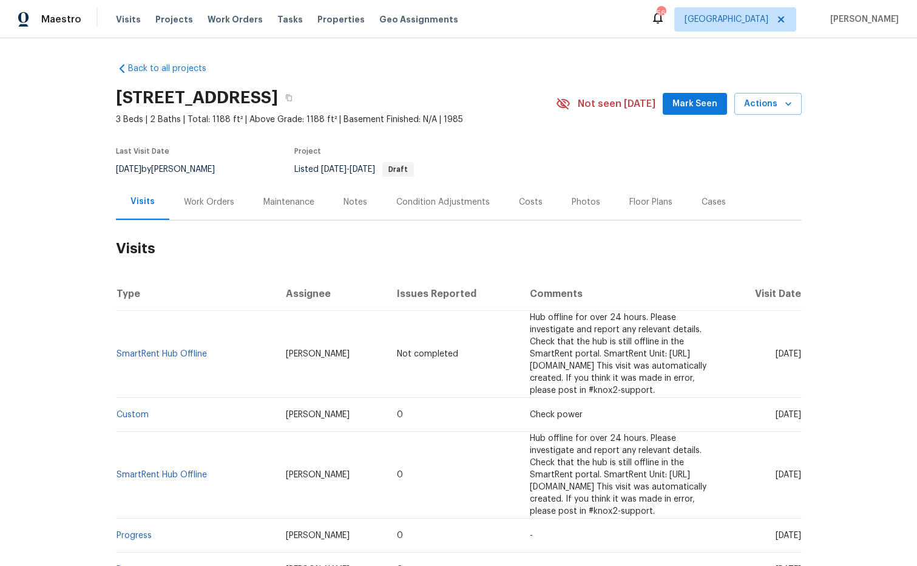  Describe the element at coordinates (128, 19) in the screenshot. I see `span: Visits` at that location.